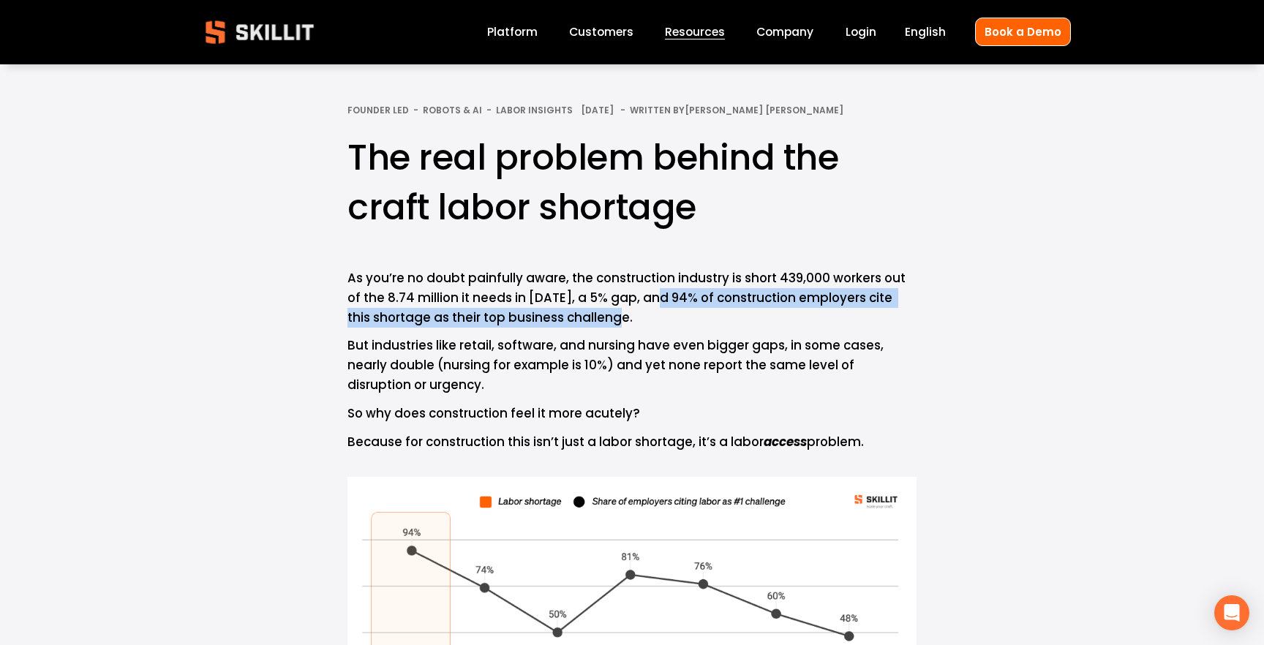 Image resolution: width=1264 pixels, height=645 pixels. I want to click on p: So why does construction feel it more acutely?, so click(632, 413).